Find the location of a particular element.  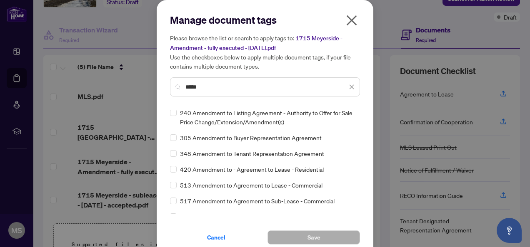

span: 420 Amendment to - Agreement to Lease - Residential is located at coordinates (252, 170).